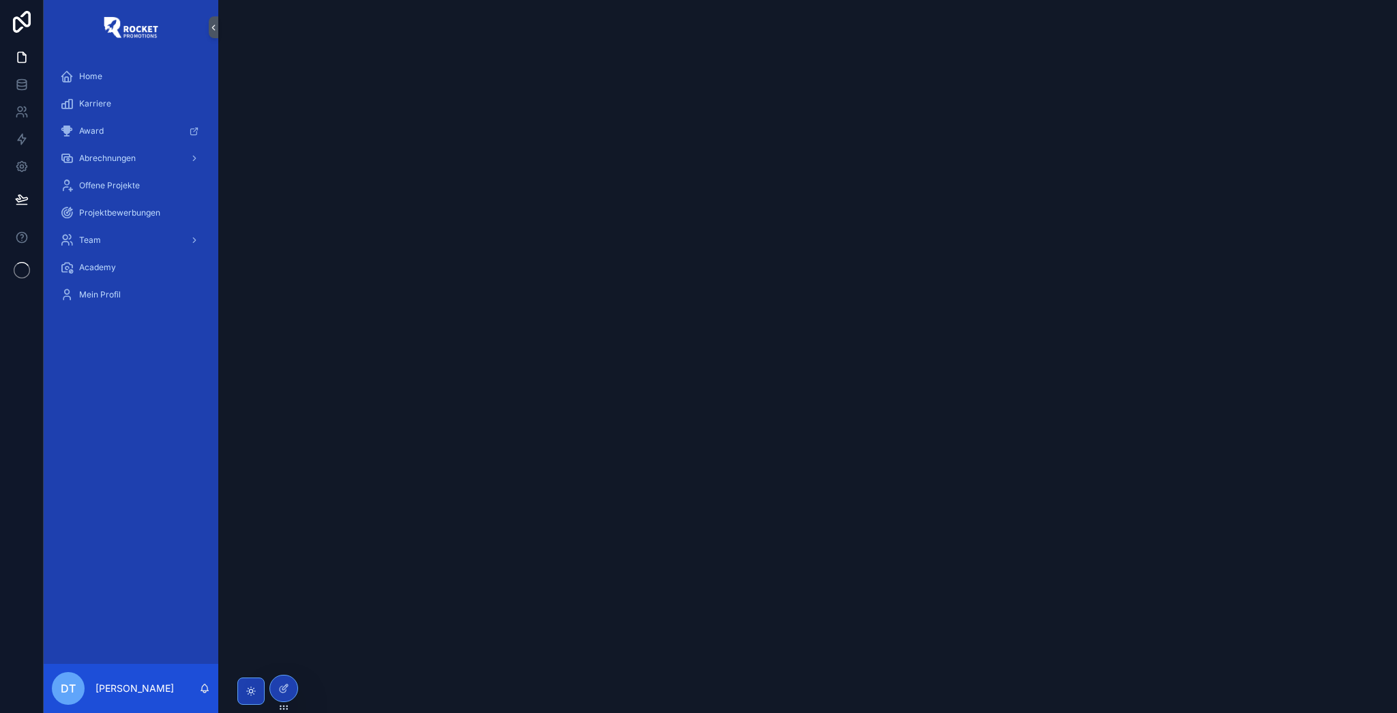  Describe the element at coordinates (131, 186) in the screenshot. I see `a: Offene Projekte` at that location.